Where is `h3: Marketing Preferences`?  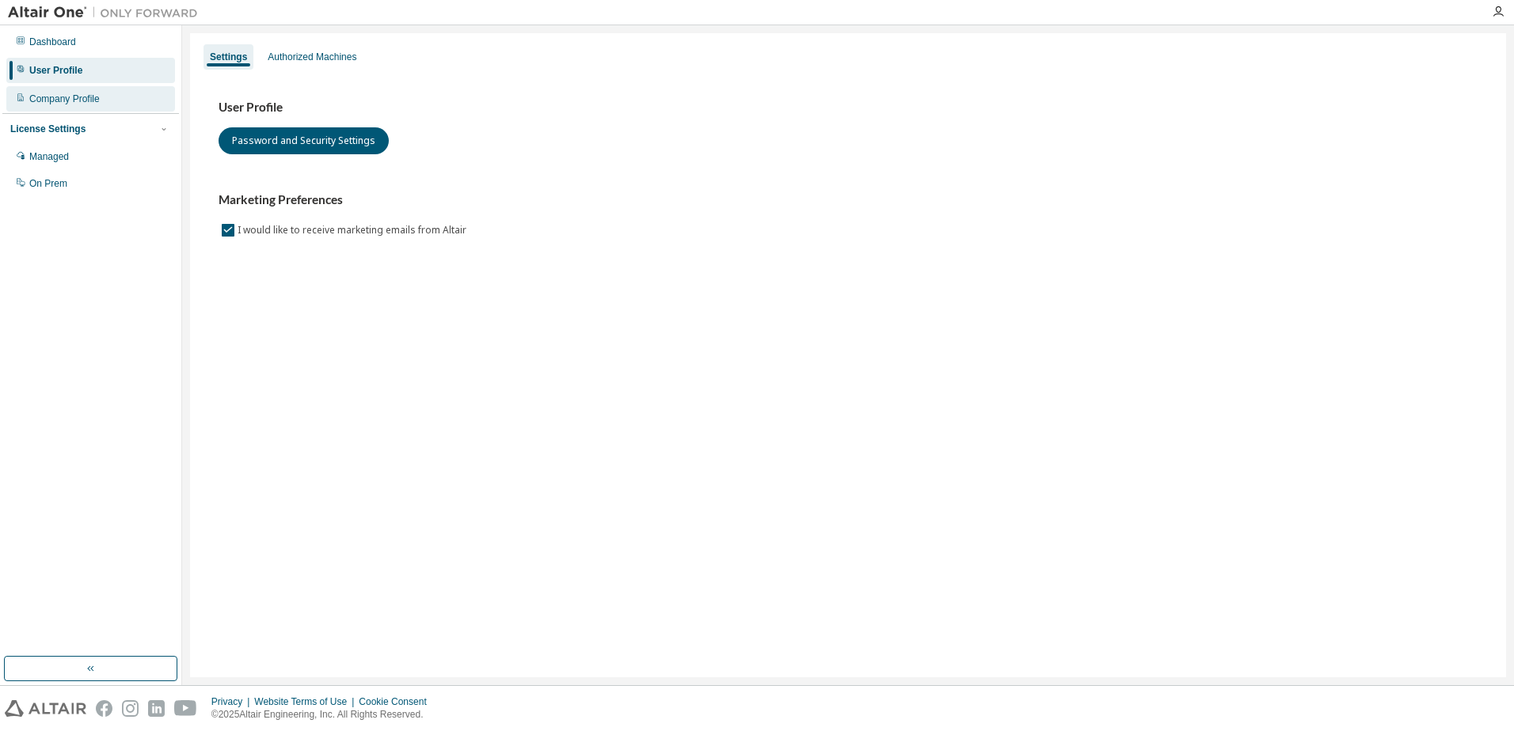 h3: Marketing Preferences is located at coordinates (848, 200).